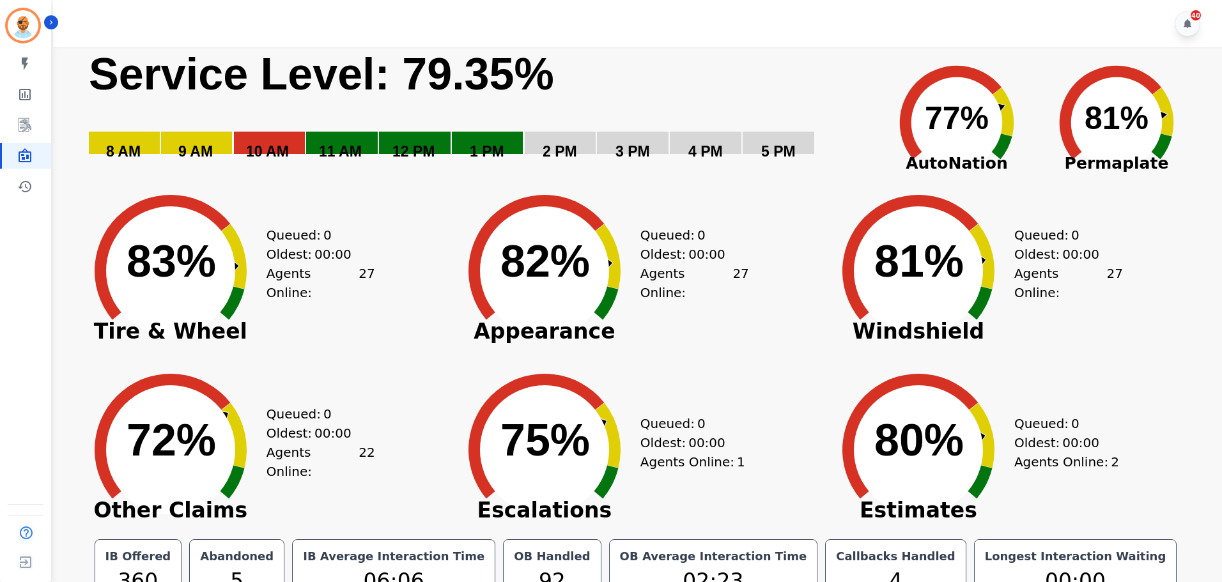  I want to click on text: 82%, so click(545, 261).